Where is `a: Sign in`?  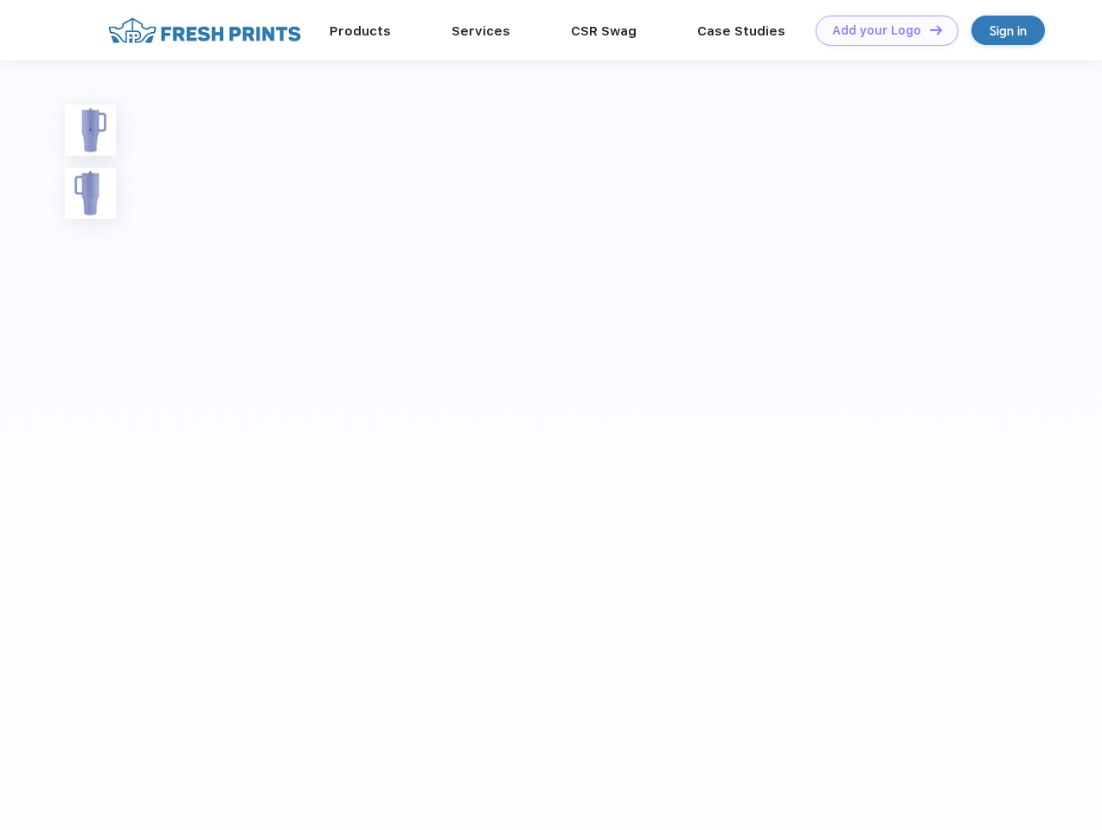 a: Sign in is located at coordinates (1007, 30).